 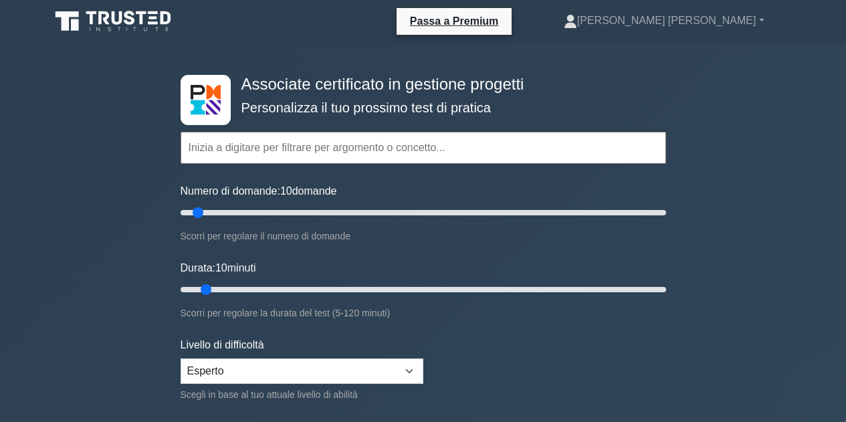 What do you see at coordinates (383, 84) in the screenshot?
I see `font: Associate certificato in gestione progetti` at bounding box center [383, 84].